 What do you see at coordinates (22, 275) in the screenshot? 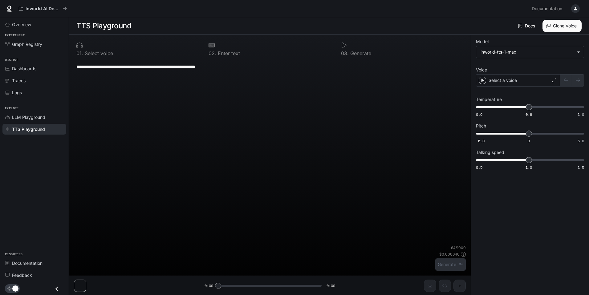
I see `span: Feedback` at bounding box center [22, 275].